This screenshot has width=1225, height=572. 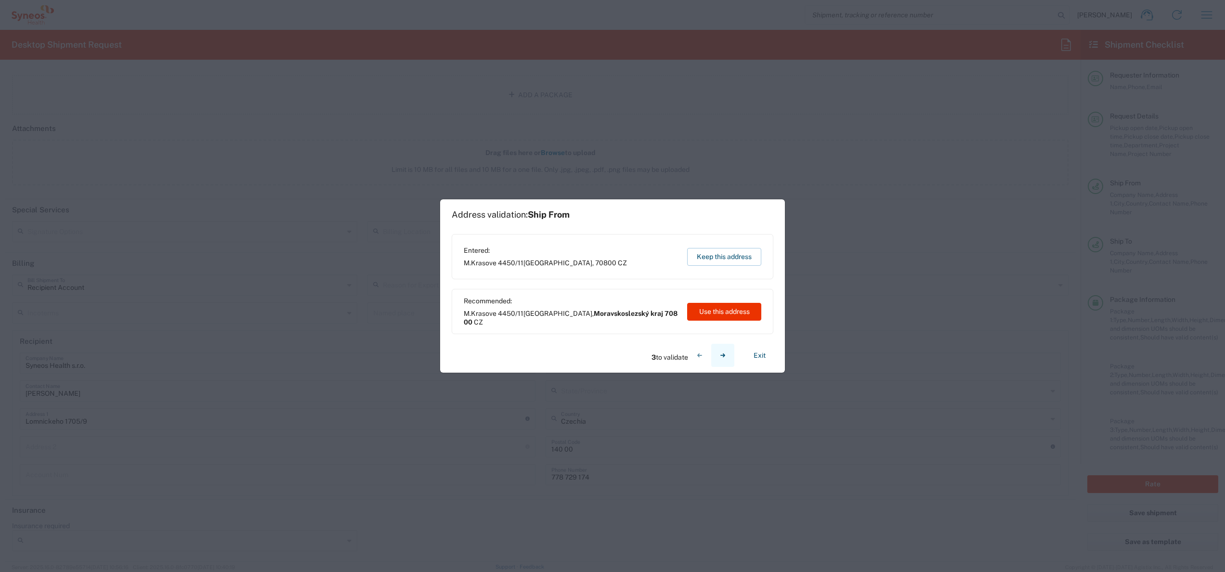 I want to click on span: Moravskoslezský kraj, so click(x=628, y=313).